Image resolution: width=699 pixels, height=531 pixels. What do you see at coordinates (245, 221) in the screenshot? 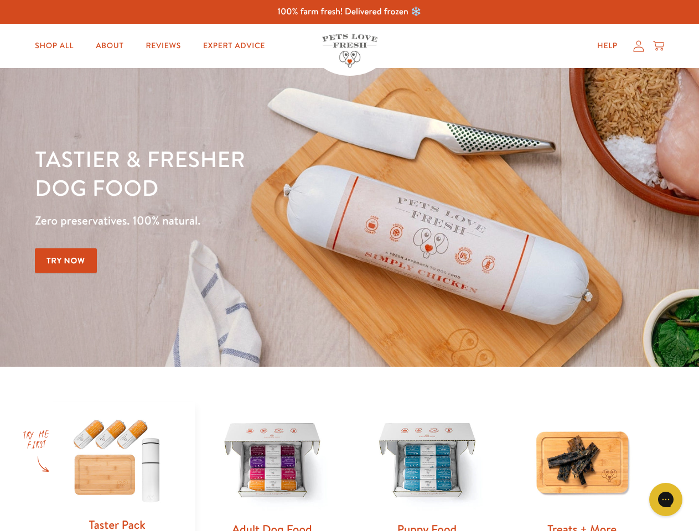
I see `p: Zero preservatives. 100% natural.` at bounding box center [245, 221].